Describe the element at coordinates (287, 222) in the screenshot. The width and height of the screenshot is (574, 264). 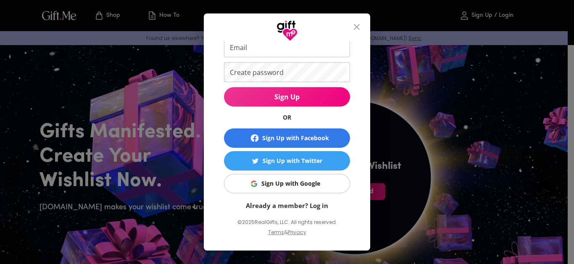
I see `p: © 2025 RealGifts, LLC. All rights reserved.` at that location.